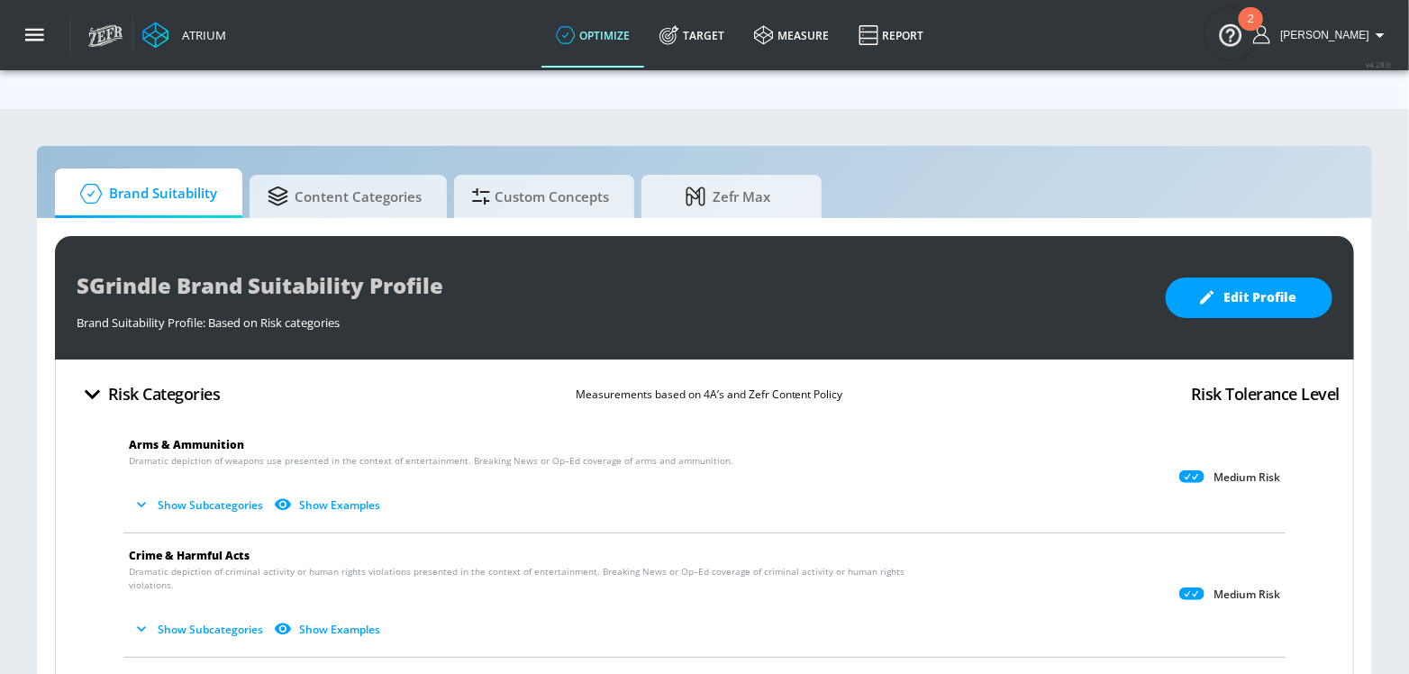  Describe the element at coordinates (431, 460) in the screenshot. I see `span: Dramatic depiction of weapons use presented in the context of entertainment. Breaking News or Op–...` at that location.